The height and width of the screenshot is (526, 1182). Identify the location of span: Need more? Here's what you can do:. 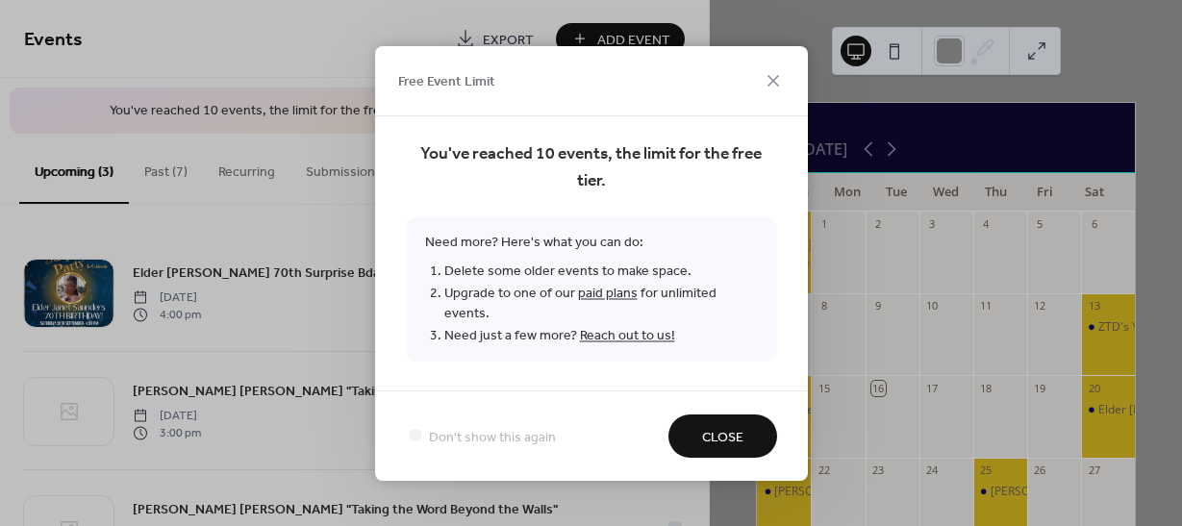
(592, 289).